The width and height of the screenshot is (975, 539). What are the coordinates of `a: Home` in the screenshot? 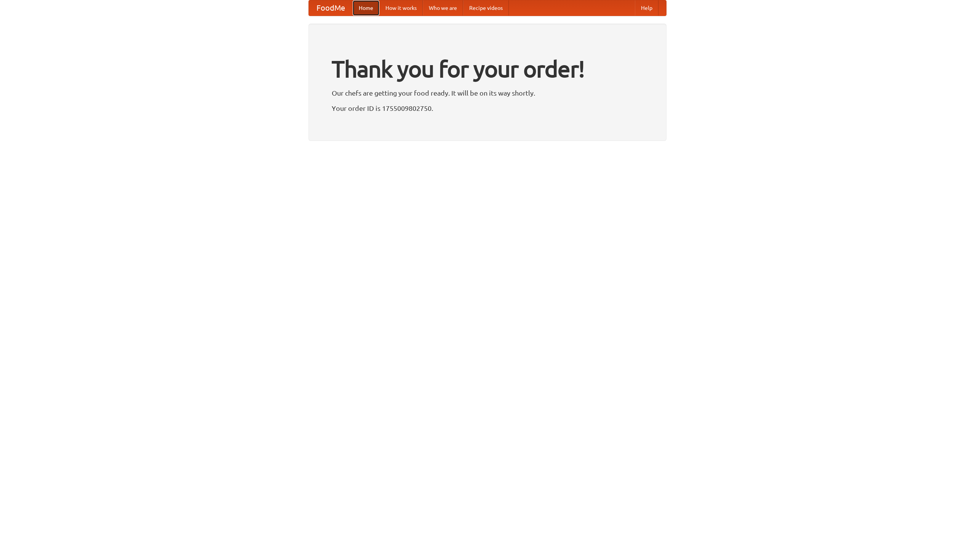 It's located at (366, 8).